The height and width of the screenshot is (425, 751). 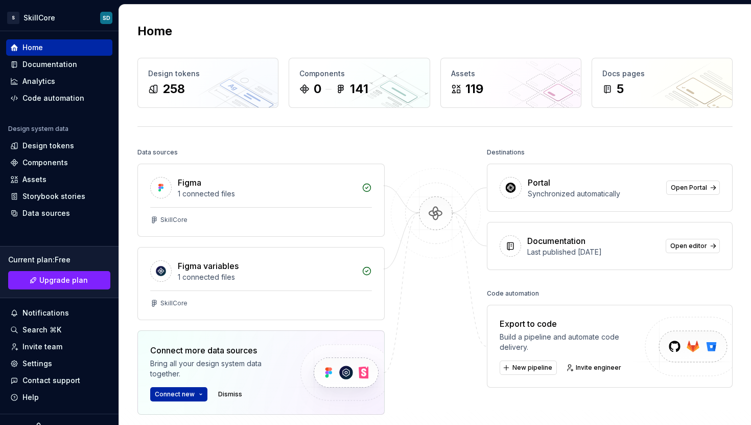 I want to click on div: Destinations, so click(x=506, y=152).